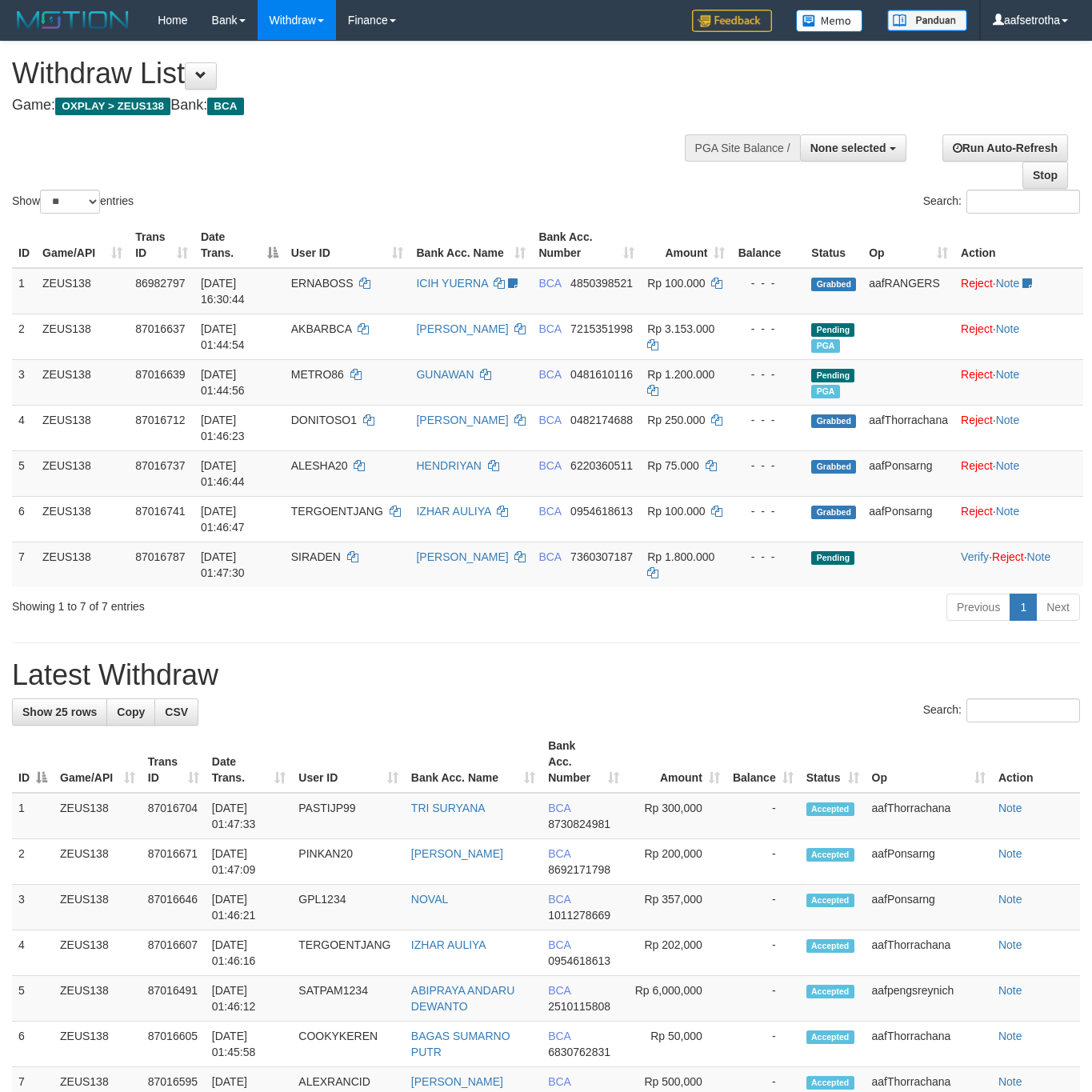 This screenshot has width=1092, height=1092. What do you see at coordinates (59, 712) in the screenshot?
I see `span: Show 25 rows` at bounding box center [59, 712].